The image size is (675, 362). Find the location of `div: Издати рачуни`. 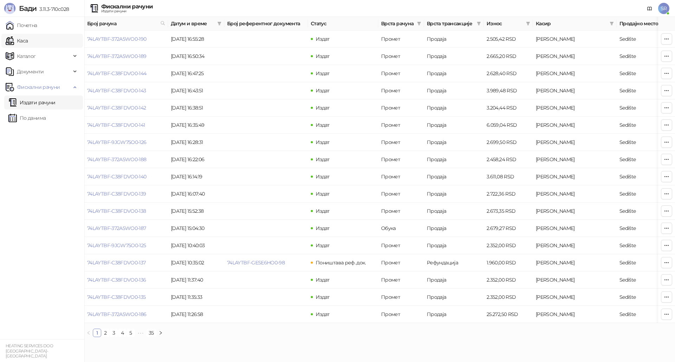

div: Издати рачуни is located at coordinates (127, 11).